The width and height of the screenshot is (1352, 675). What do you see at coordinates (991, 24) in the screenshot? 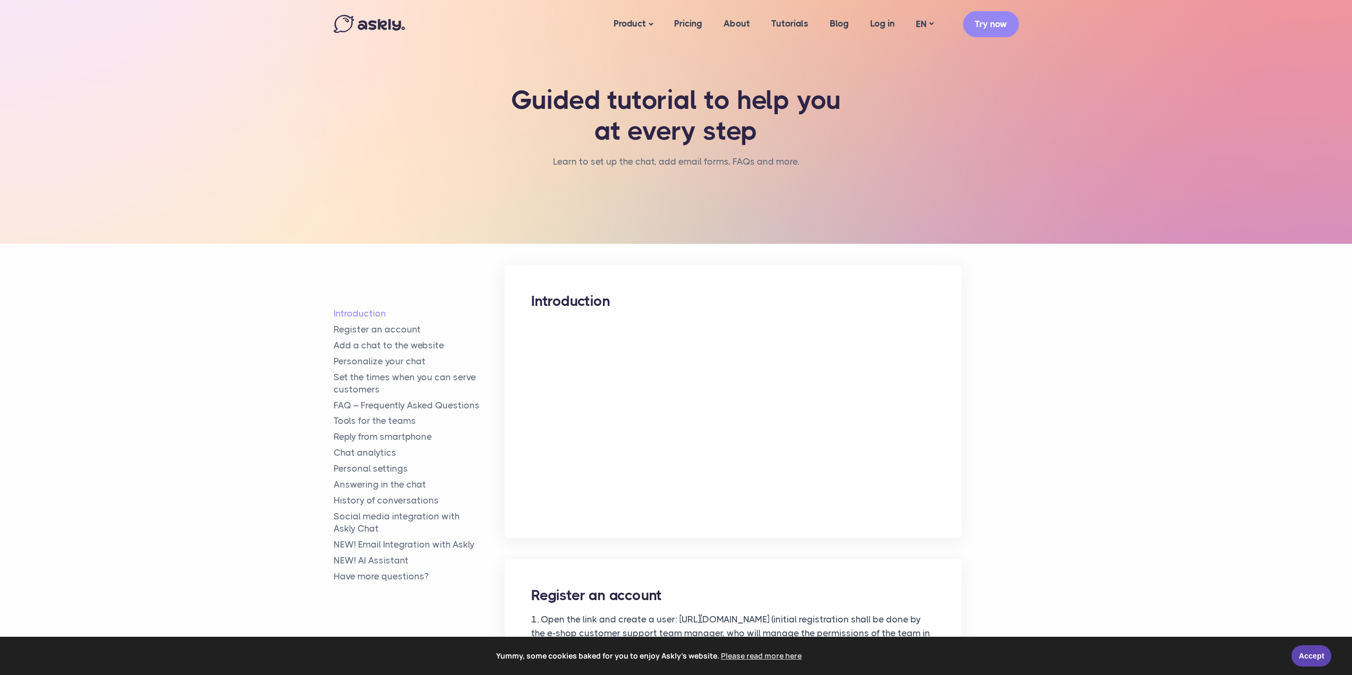
I see `a: Try now` at bounding box center [991, 24].